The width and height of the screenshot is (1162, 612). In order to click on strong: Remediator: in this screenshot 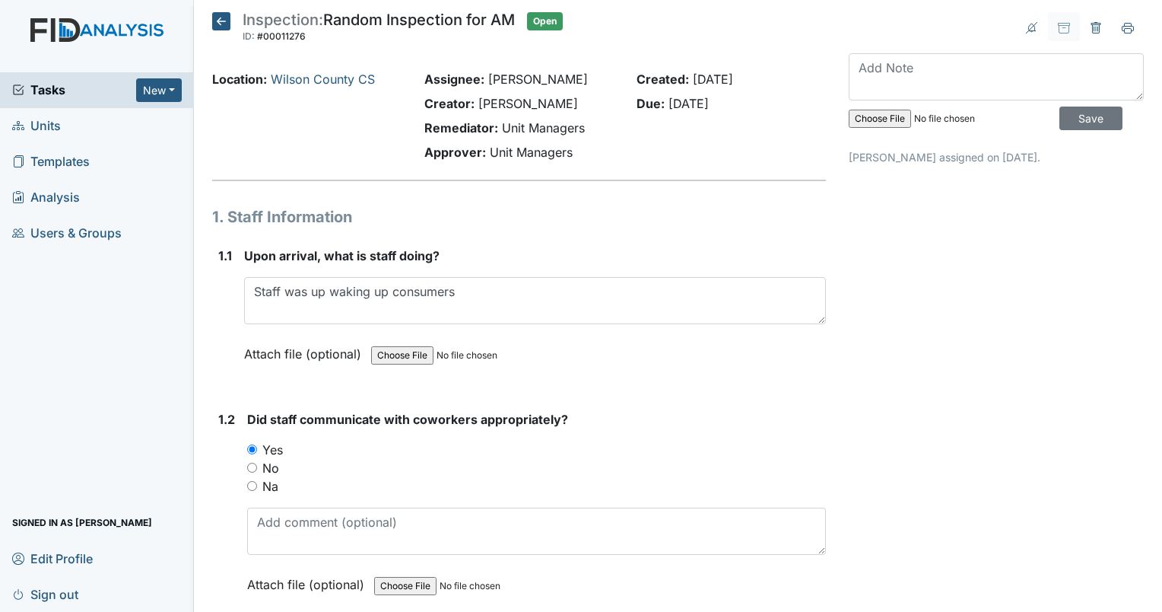, I will do `click(461, 128)`.